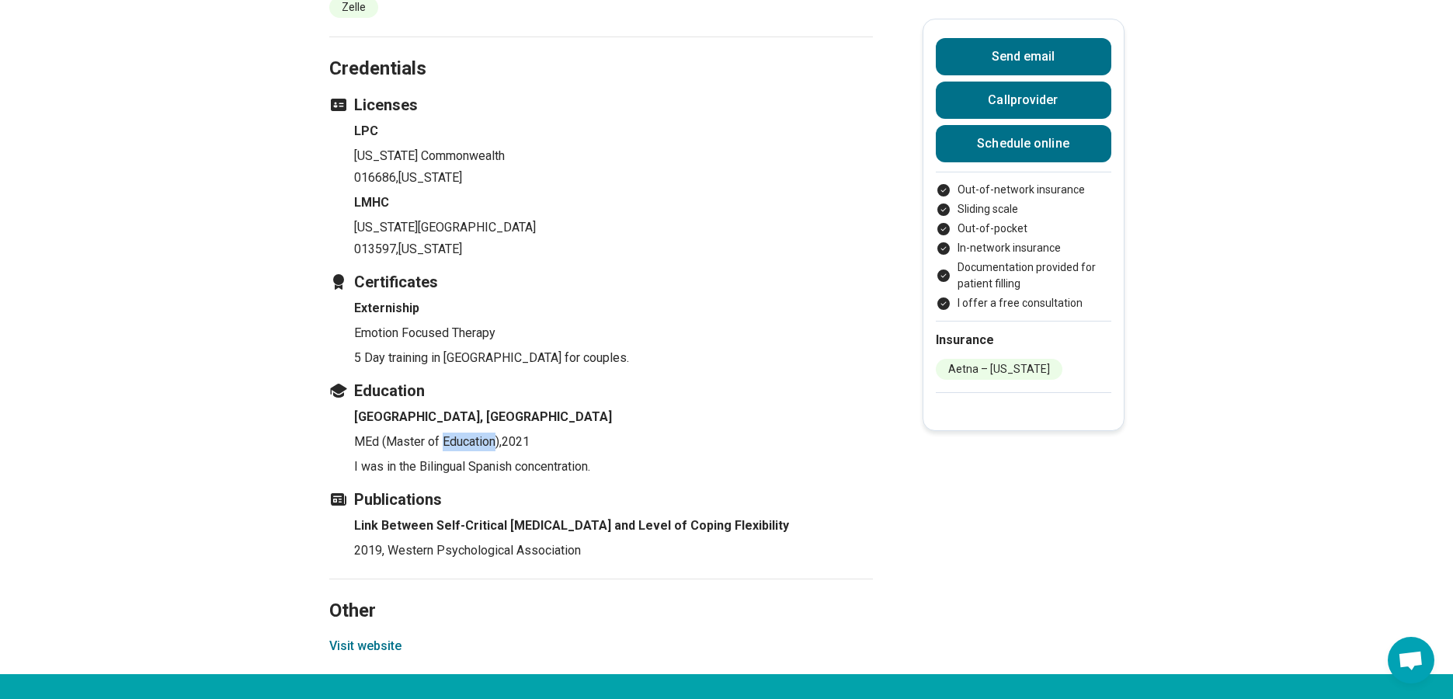 Image resolution: width=1453 pixels, height=699 pixels. What do you see at coordinates (1024, 190) in the screenshot?
I see `li: Out-of-network insurance` at bounding box center [1024, 190].